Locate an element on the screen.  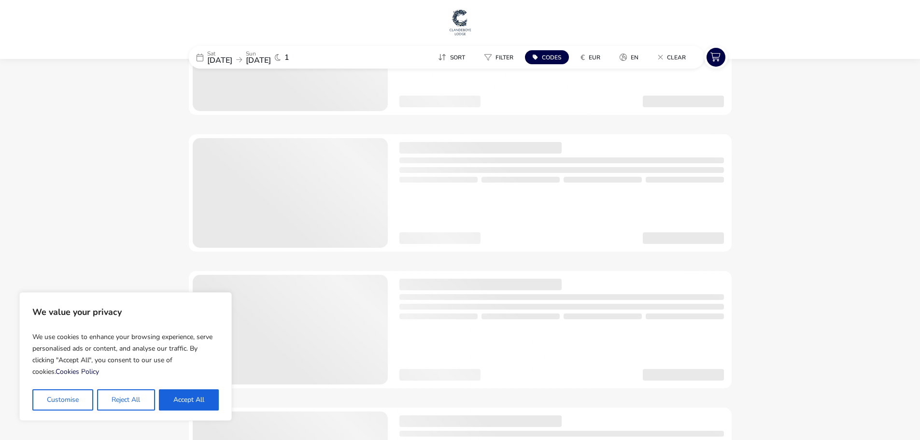
button: Customise is located at coordinates (63, 400).